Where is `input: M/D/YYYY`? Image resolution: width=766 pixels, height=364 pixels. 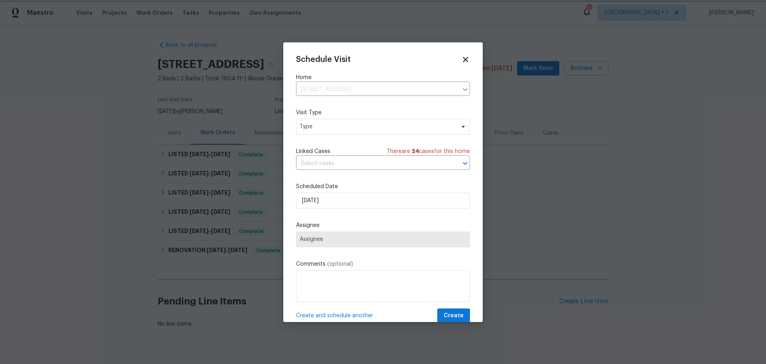 input: M/D/YYYY is located at coordinates (383, 200).